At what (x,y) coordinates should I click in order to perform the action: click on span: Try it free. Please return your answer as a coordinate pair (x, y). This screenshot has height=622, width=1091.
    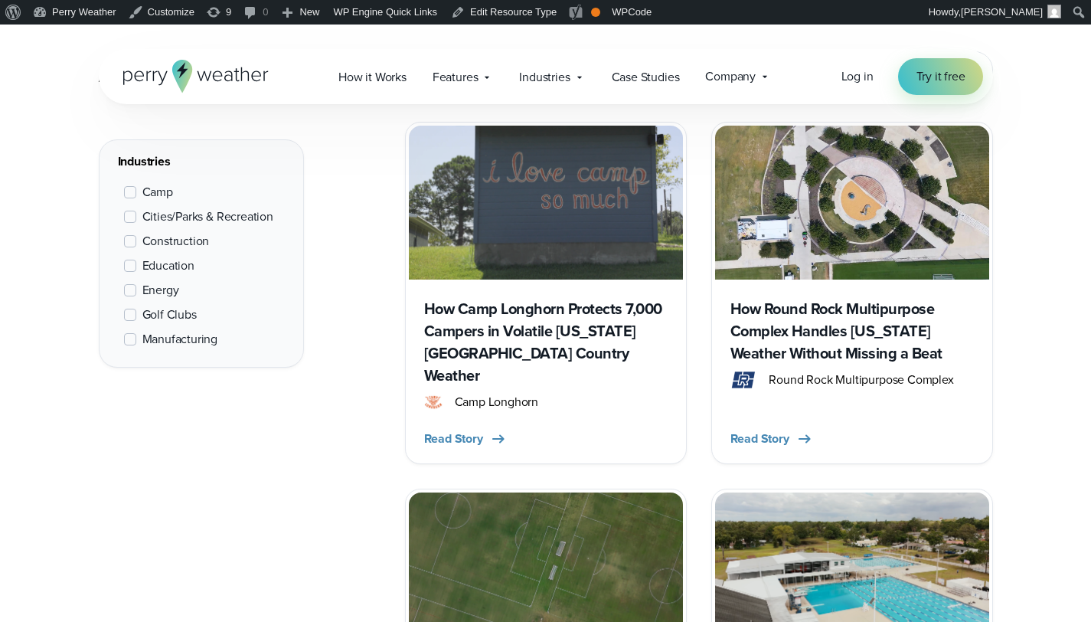
    Looking at the image, I should click on (941, 77).